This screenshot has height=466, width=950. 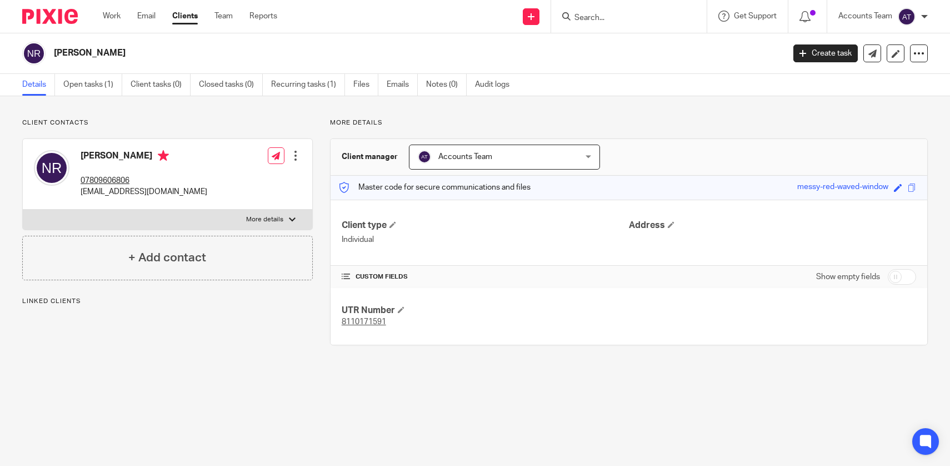 I want to click on a: Email, so click(x=146, y=16).